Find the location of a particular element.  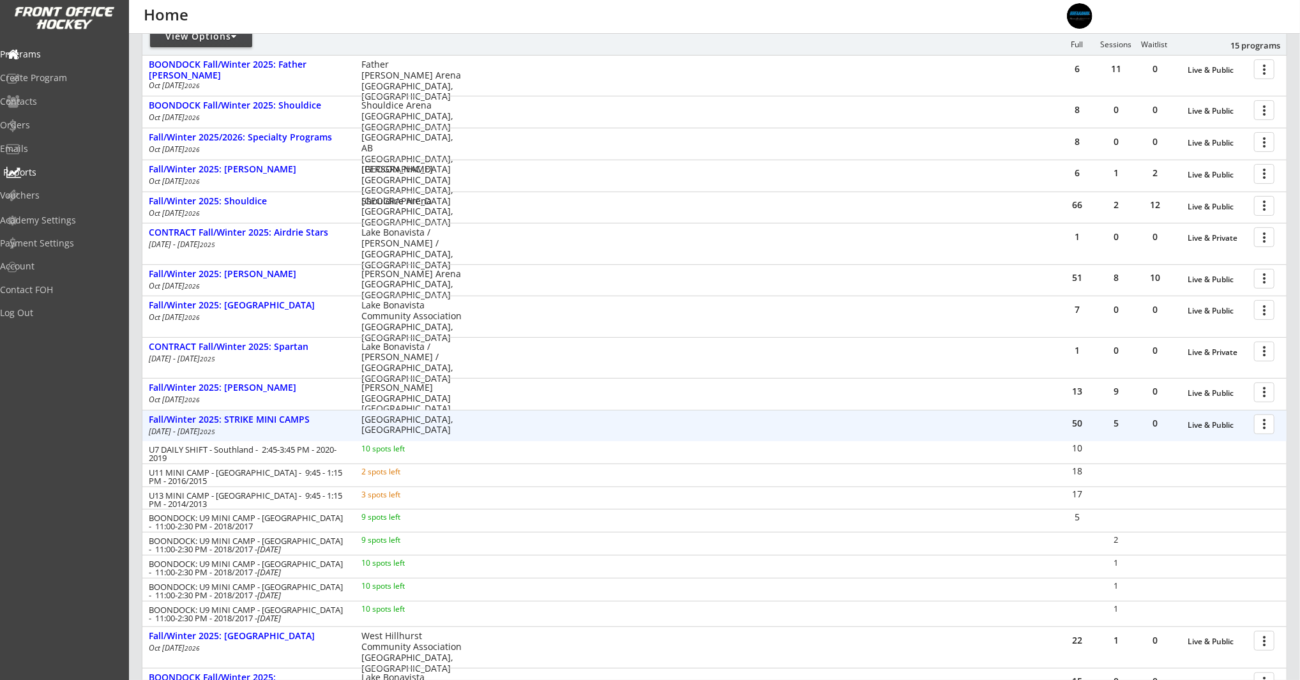

div: CONTRACT Fall/Winter 2025: Spartan is located at coordinates (248, 347).